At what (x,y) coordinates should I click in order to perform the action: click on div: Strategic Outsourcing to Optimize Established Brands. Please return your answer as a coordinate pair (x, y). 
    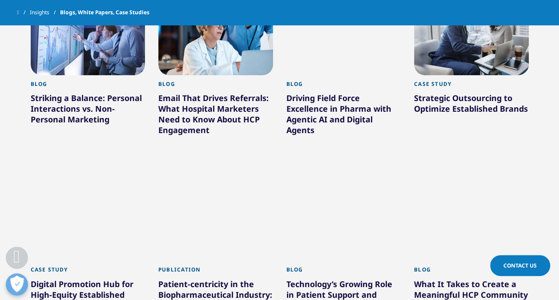
    Looking at the image, I should click on (471, 105).